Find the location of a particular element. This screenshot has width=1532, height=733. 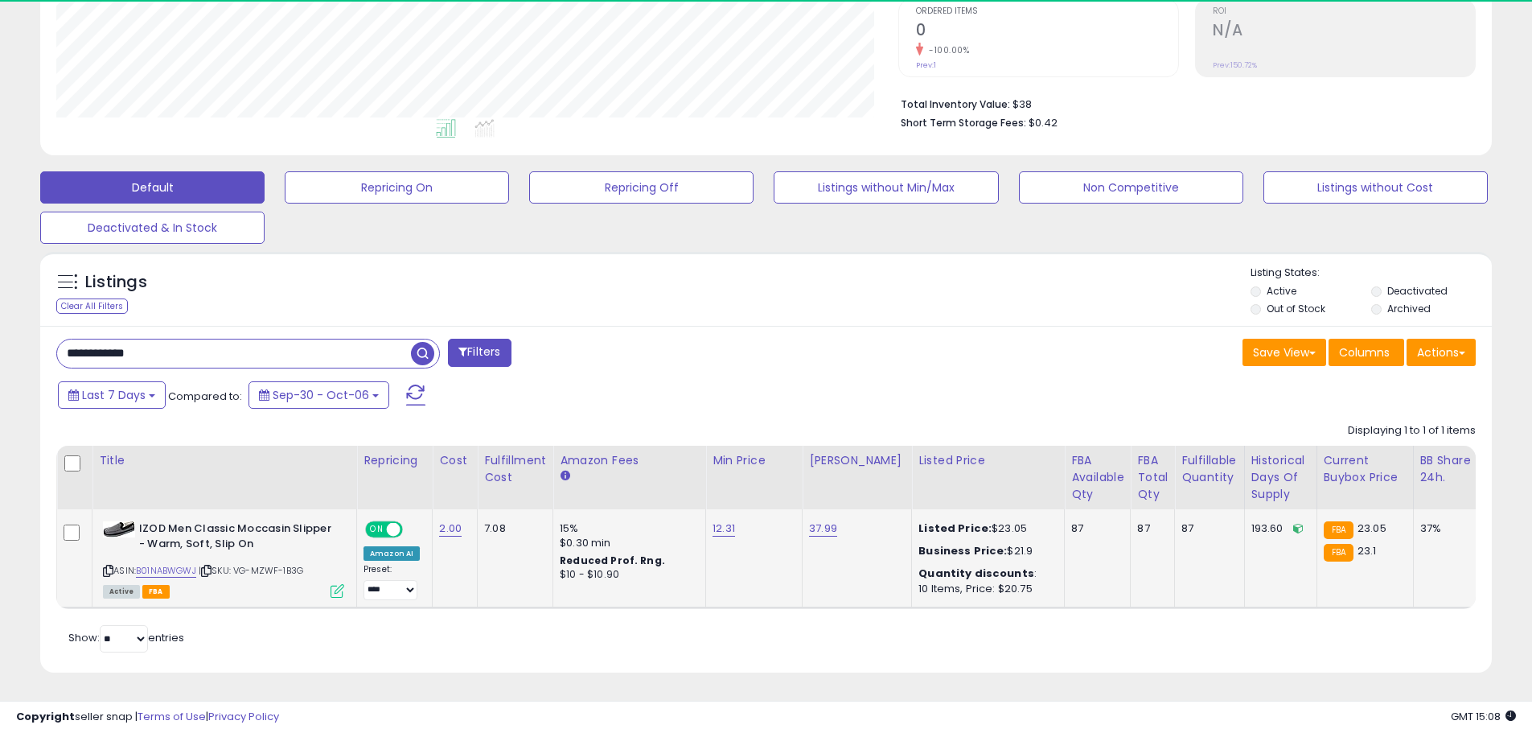

small: Prev: 1 is located at coordinates (926, 65).